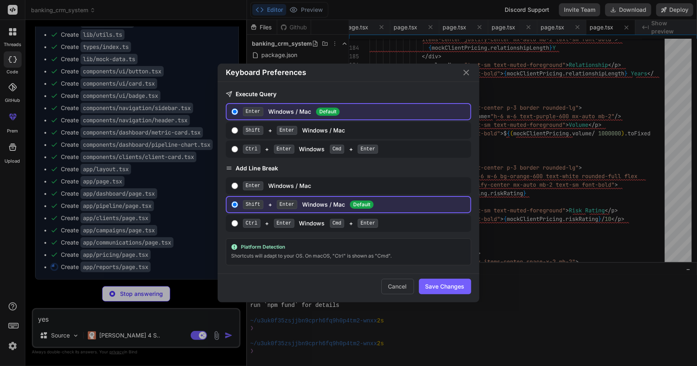 This screenshot has height=366, width=697. I want to click on button: Save Changes, so click(445, 287).